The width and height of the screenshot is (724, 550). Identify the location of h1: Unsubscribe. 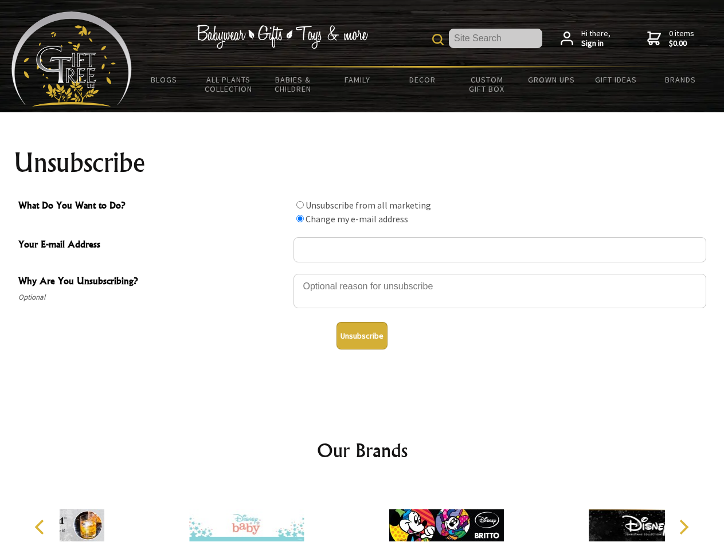
(362, 163).